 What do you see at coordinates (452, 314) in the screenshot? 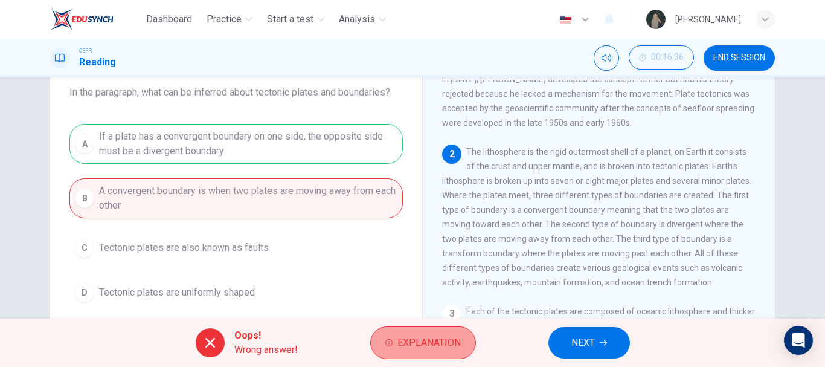
I see `div: 3` at bounding box center [452, 314].